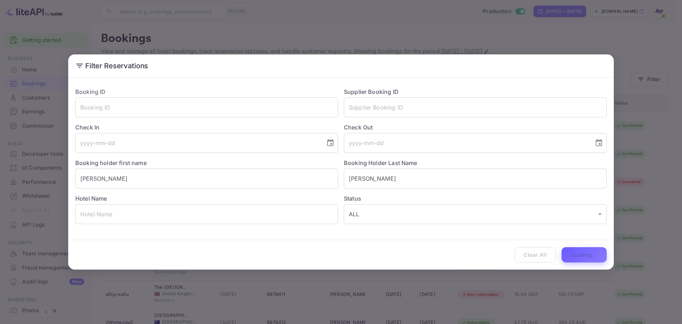  Describe the element at coordinates (341, 66) in the screenshot. I see `h2: Filter Reservations` at that location.